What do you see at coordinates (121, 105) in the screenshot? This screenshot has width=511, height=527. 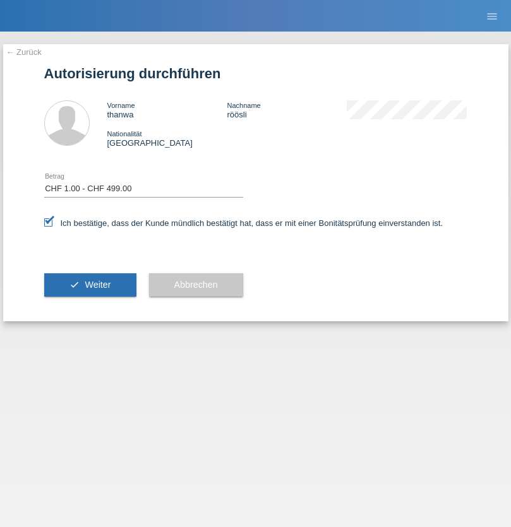 I see `span: Vorname` at bounding box center [121, 105].